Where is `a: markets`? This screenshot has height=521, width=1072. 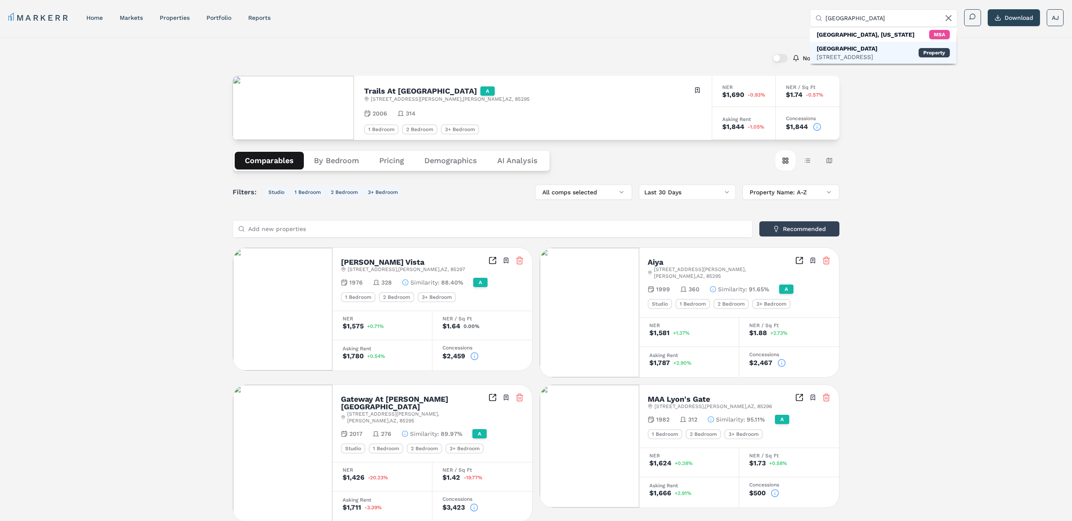 a: markets is located at coordinates (131, 18).